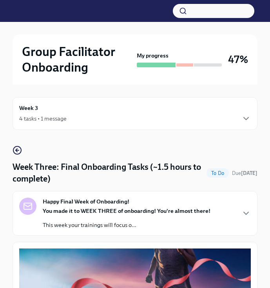 The width and height of the screenshot is (270, 288). Describe the element at coordinates (29, 108) in the screenshot. I see `h6: Week 3` at that location.